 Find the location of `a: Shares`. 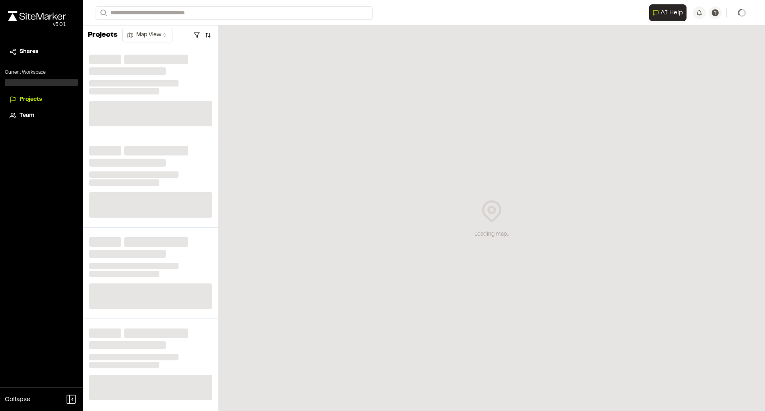

a: Shares is located at coordinates (41, 52).